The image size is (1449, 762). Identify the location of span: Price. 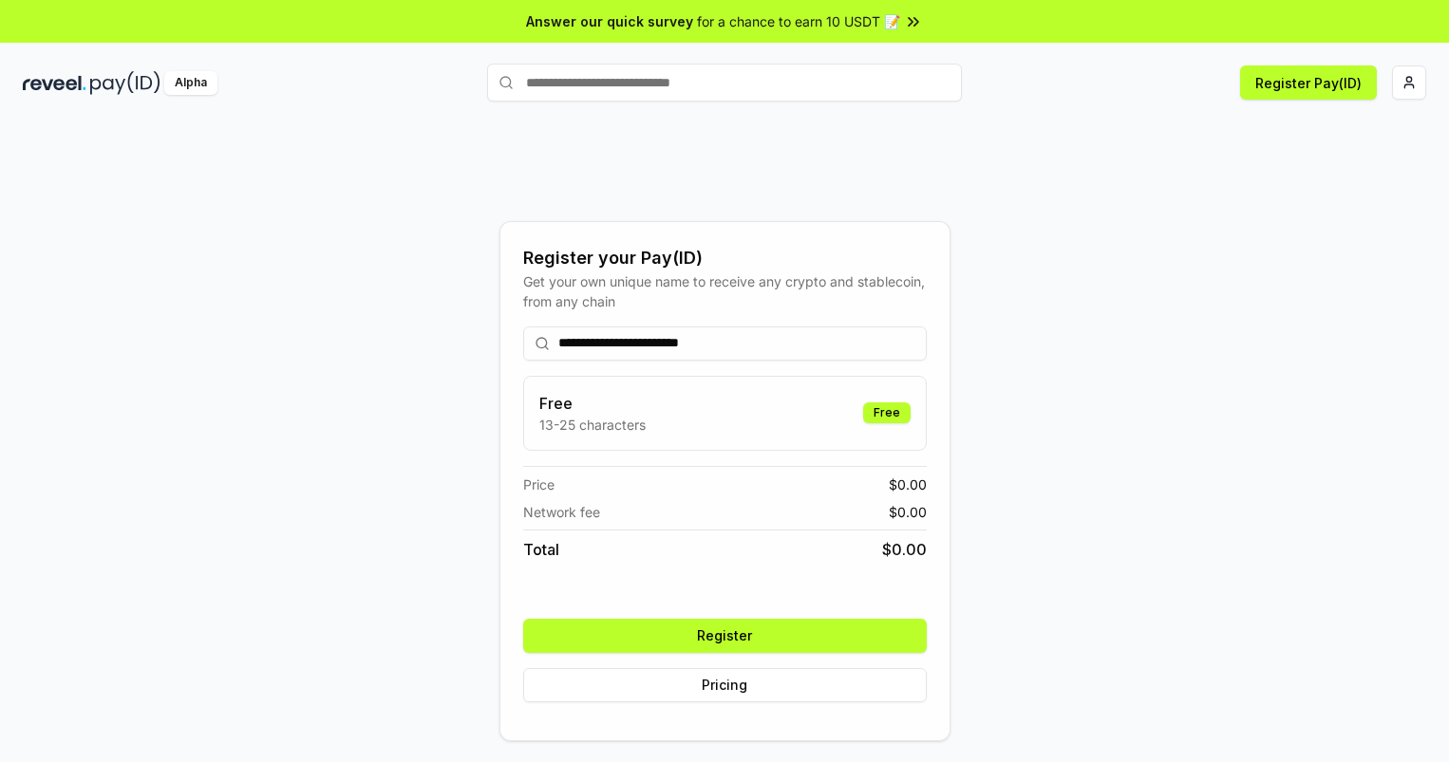
(538, 484).